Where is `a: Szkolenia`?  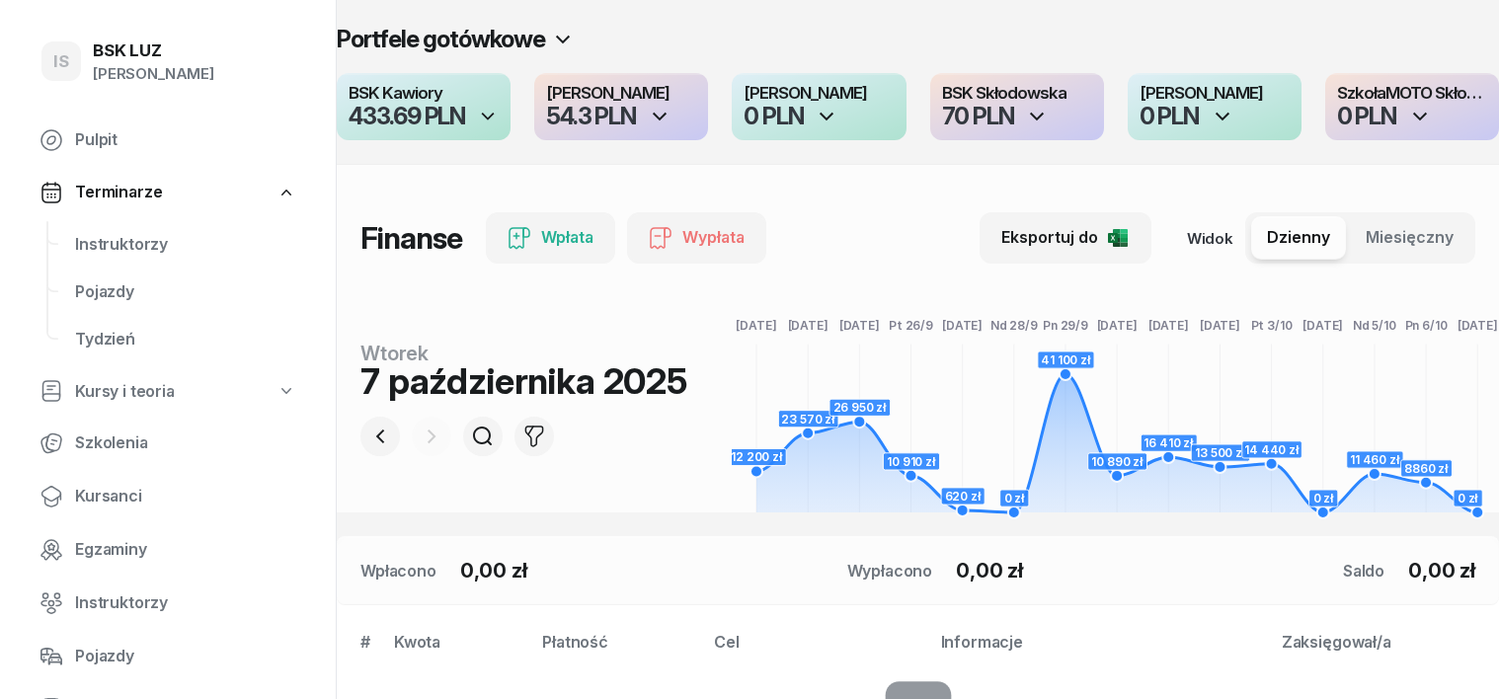
a: Szkolenia is located at coordinates (168, 444).